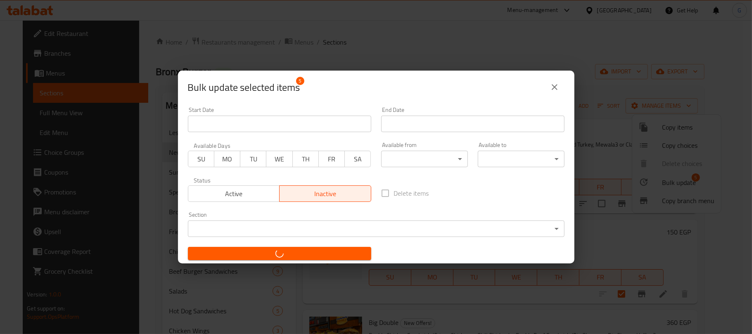 Image resolution: width=752 pixels, height=334 pixels. What do you see at coordinates (227, 159) in the screenshot?
I see `button: MO` at bounding box center [227, 159].